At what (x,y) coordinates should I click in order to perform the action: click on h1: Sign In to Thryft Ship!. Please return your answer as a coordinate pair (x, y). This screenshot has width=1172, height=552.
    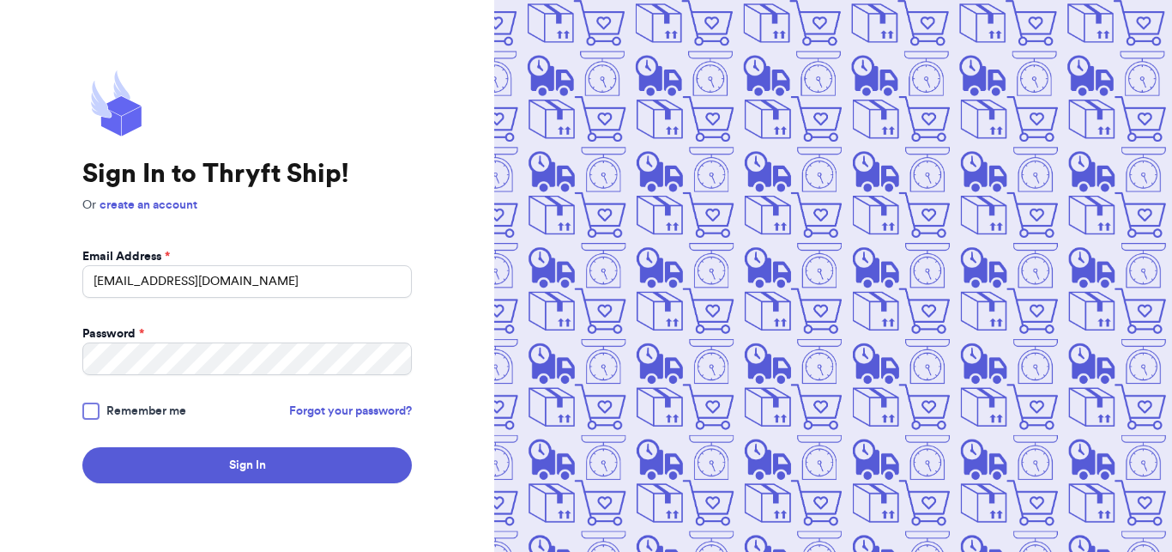
    Looking at the image, I should click on (247, 174).